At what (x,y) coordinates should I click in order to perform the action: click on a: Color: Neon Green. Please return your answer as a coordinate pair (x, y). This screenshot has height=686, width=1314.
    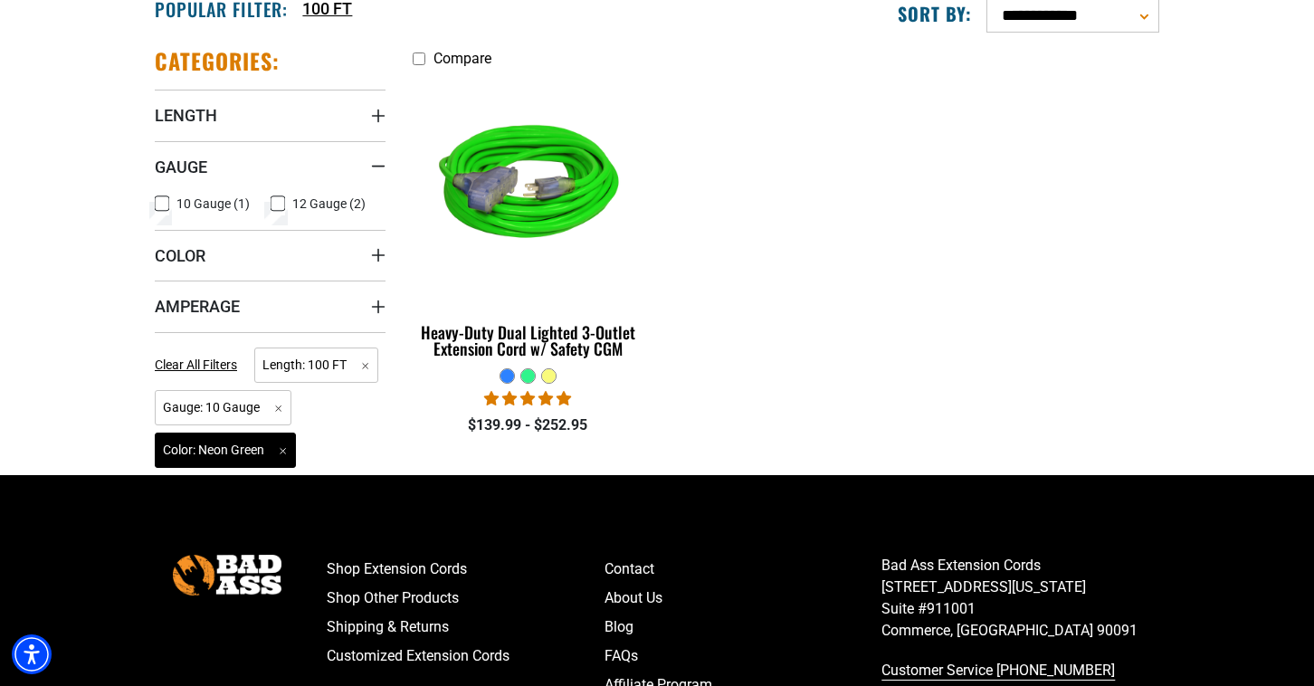
    Looking at the image, I should click on (225, 449).